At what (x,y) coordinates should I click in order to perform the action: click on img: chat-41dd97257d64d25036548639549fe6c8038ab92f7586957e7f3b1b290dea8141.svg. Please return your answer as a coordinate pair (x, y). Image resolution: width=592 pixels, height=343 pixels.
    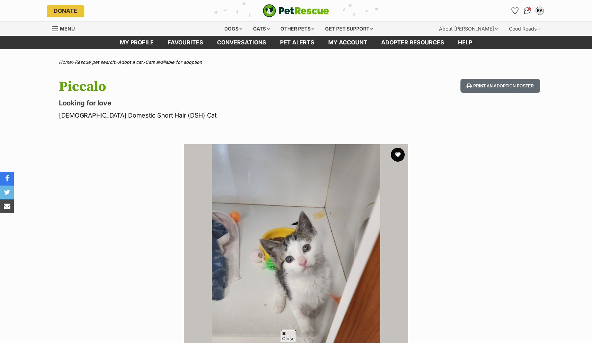
    Looking at the image, I should click on (528, 11).